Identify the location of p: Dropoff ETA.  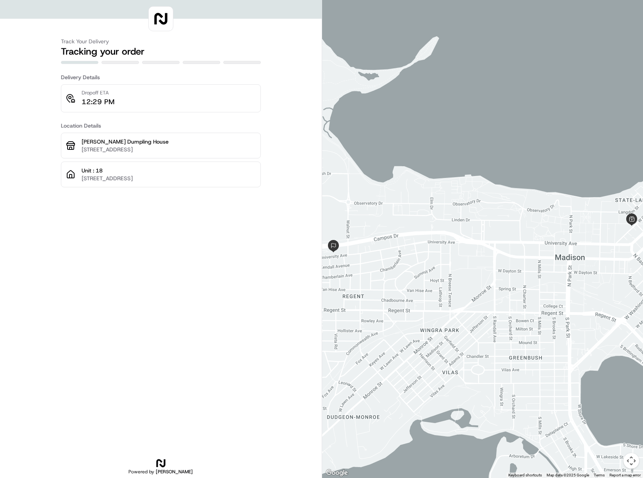
(98, 93).